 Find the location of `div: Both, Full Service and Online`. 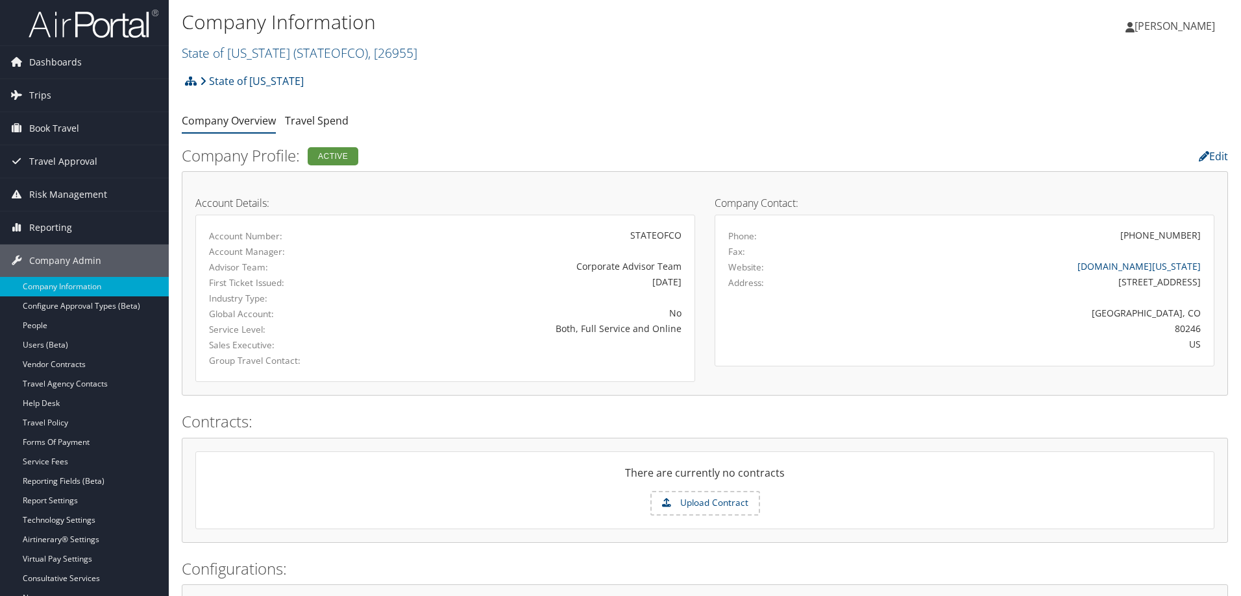

div: Both, Full Service and Online is located at coordinates (527, 328).